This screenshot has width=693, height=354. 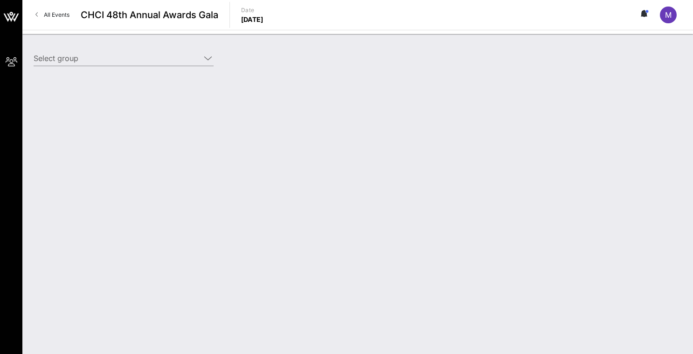 What do you see at coordinates (252, 10) in the screenshot?
I see `p: Date` at bounding box center [252, 10].